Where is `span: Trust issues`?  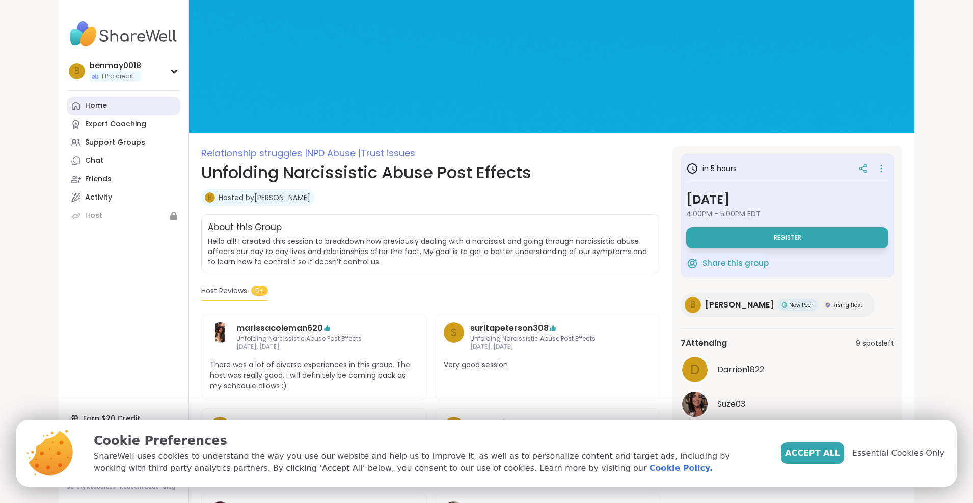 span: Trust issues is located at coordinates (388, 153).